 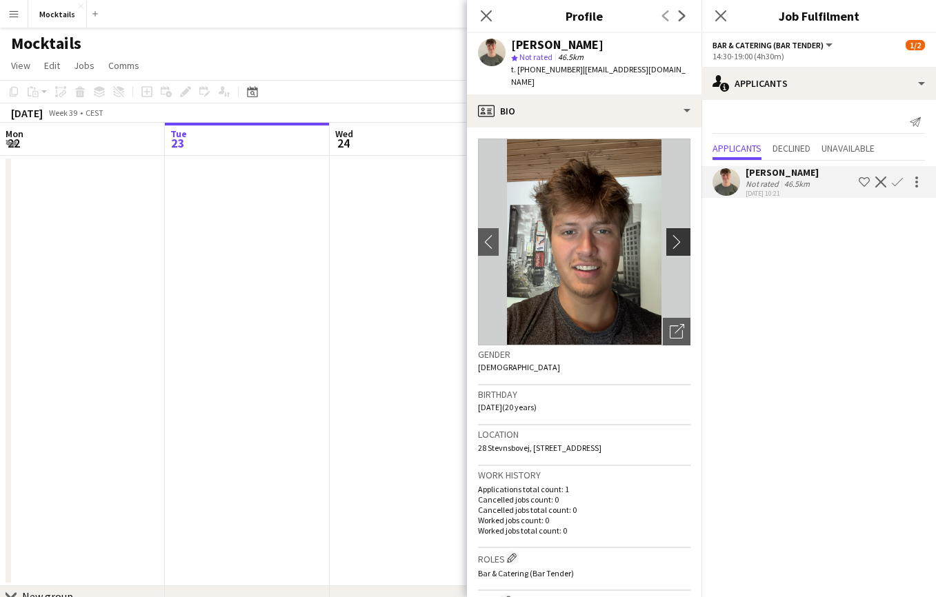 I want to click on h3: Location, so click(x=584, y=434).